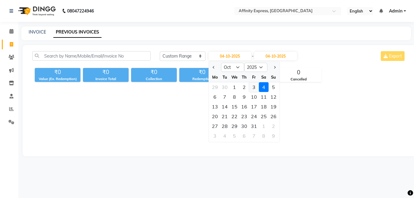  Describe the element at coordinates (299, 73) in the screenshot. I see `div: 0` at that location.